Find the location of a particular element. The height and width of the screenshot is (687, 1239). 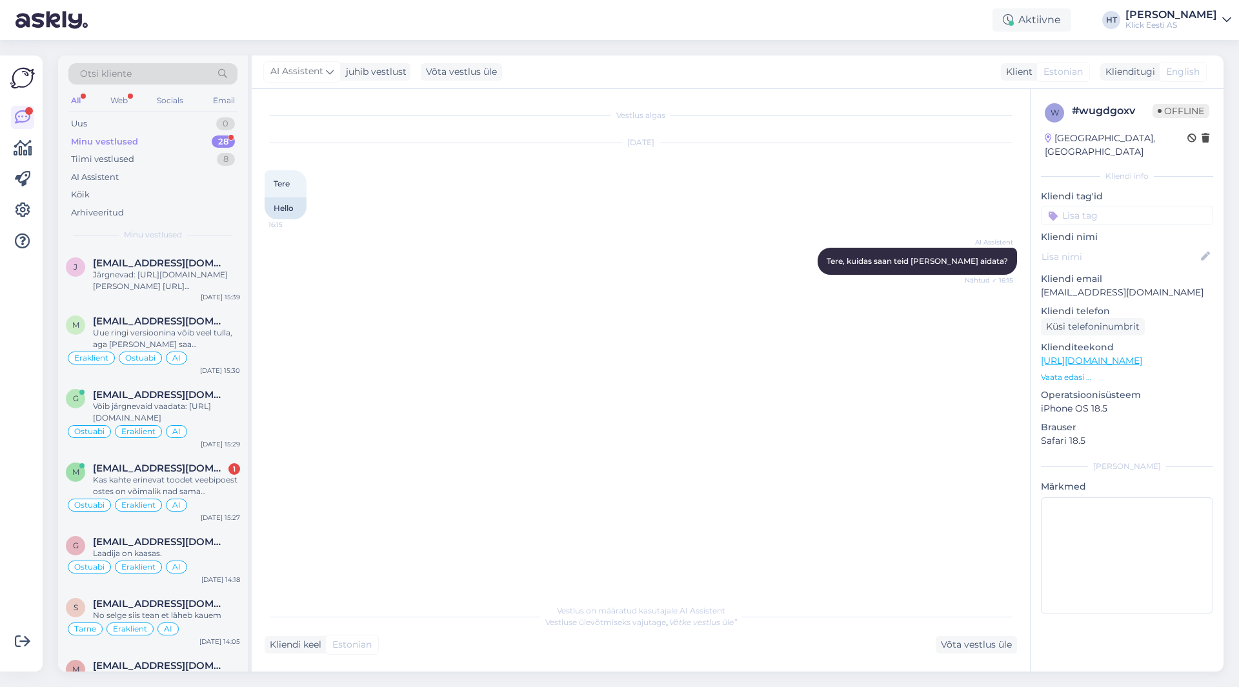

div: Minu vestlused is located at coordinates (105, 142).